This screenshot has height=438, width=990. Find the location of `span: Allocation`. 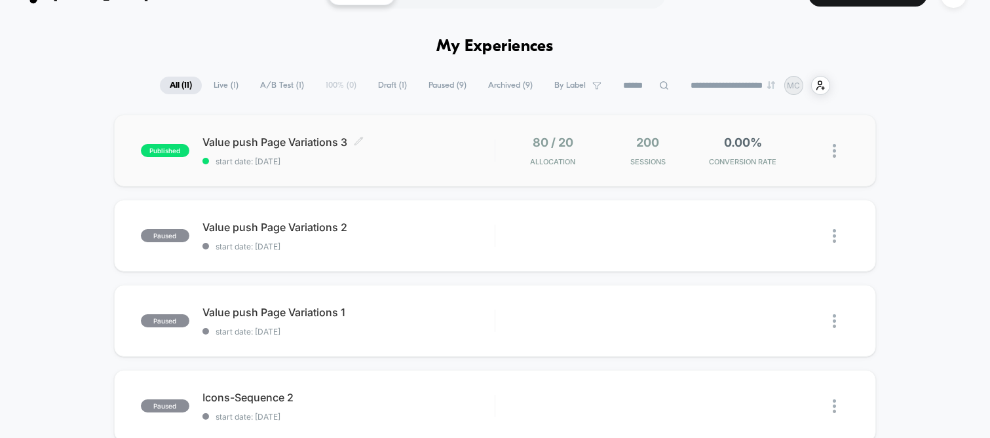

span: Allocation is located at coordinates (552, 162).